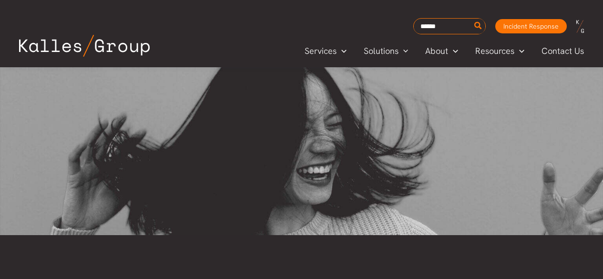 This screenshot has width=603, height=279. I want to click on span: About, so click(437, 51).